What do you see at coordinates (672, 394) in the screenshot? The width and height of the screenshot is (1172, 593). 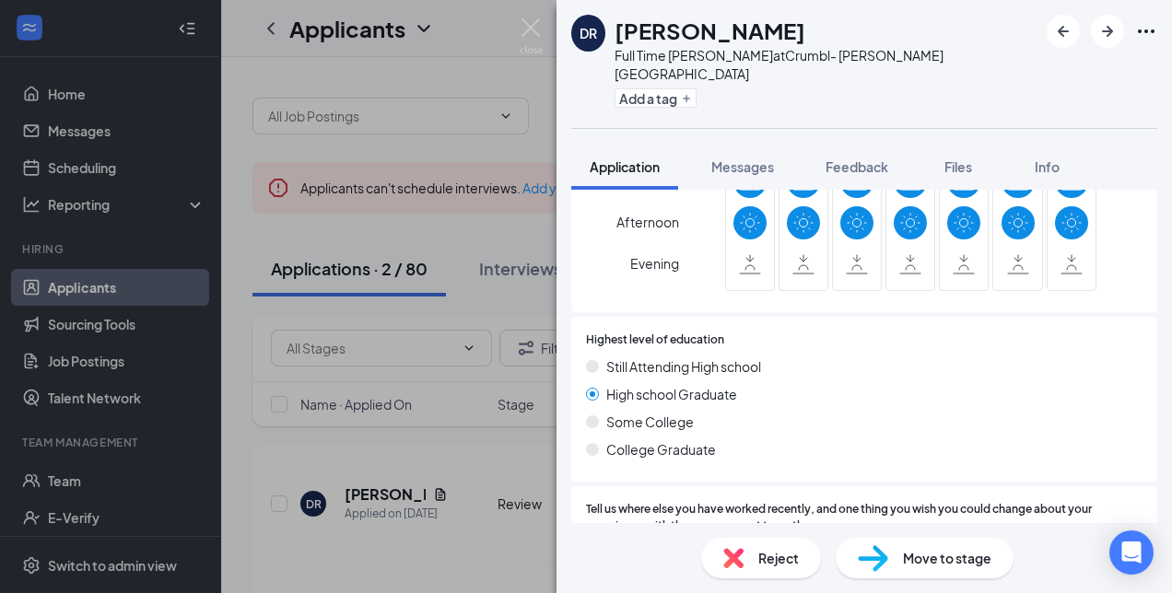 I see `span: High school Graduate` at bounding box center [672, 394].